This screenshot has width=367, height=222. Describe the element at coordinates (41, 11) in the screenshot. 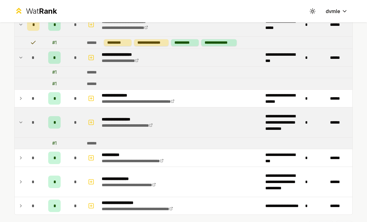

I see `div: Wat` at that location.